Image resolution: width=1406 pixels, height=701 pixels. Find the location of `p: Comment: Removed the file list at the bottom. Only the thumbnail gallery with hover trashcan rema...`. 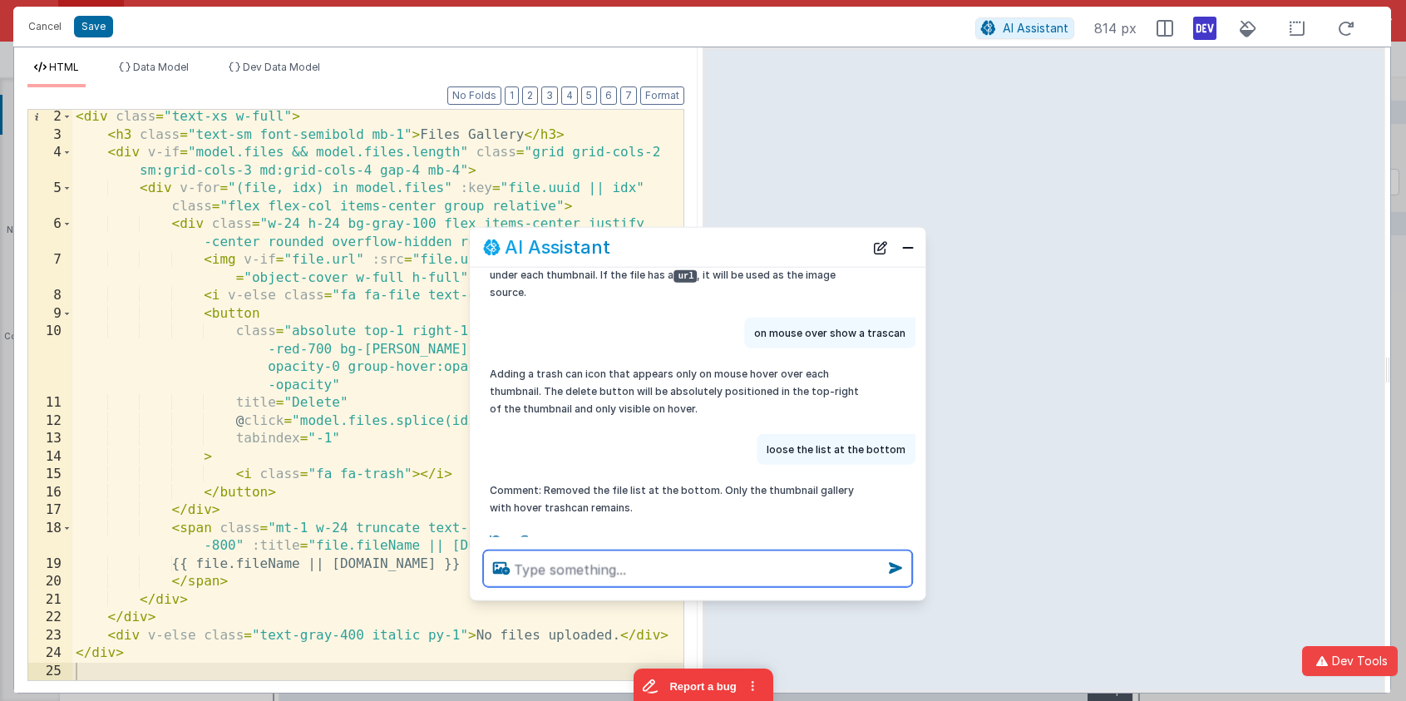

p: Comment: Removed the file list at the bottom. Only the thumbnail gallery with hover trashcan rema... is located at coordinates (676, 499).